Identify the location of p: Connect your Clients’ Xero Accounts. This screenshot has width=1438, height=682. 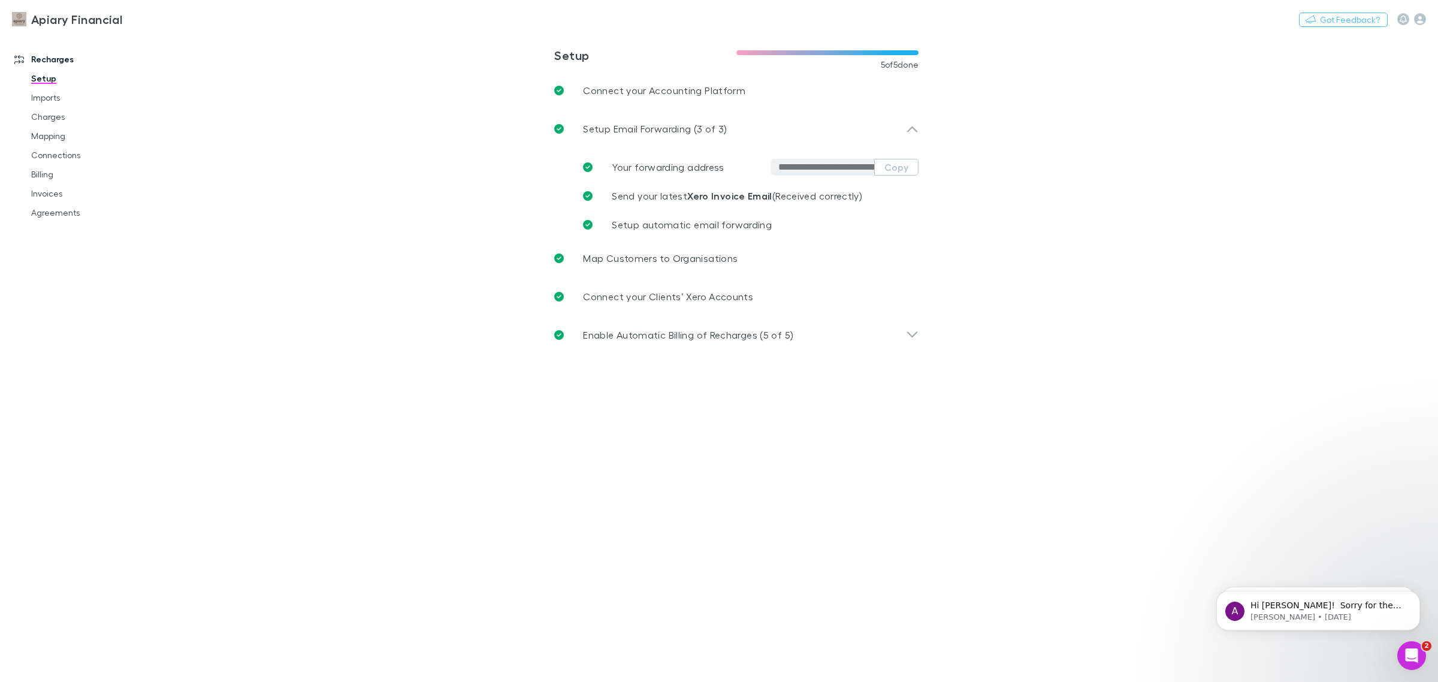
(668, 297).